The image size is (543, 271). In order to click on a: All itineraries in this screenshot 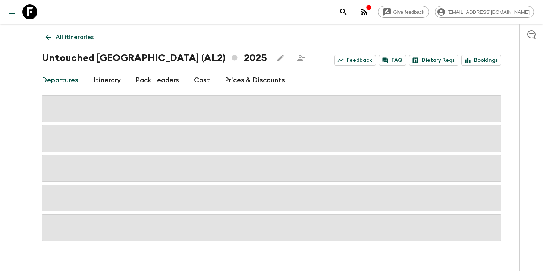, I will do `click(70, 37)`.